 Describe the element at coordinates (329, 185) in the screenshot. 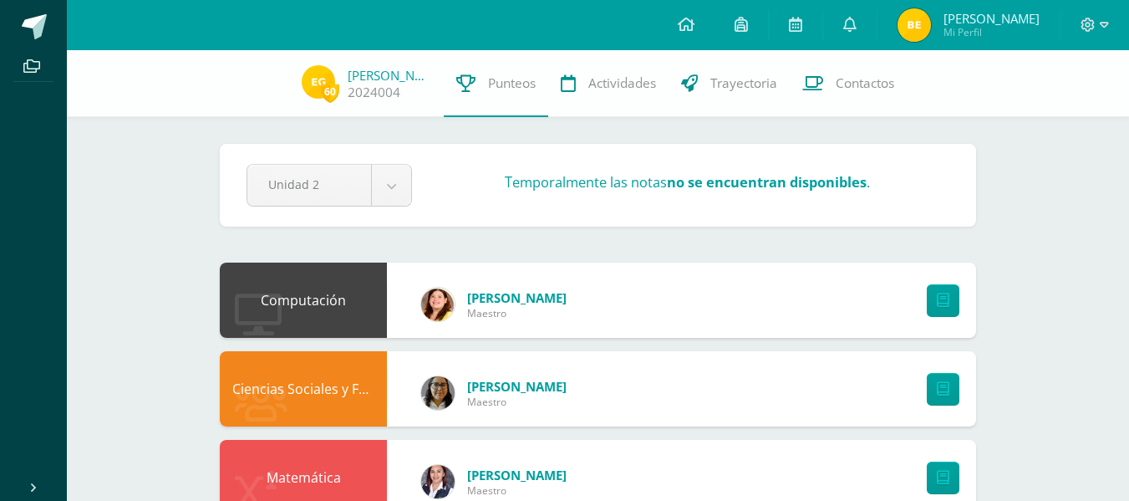

I see `a: Unidad 2` at that location.